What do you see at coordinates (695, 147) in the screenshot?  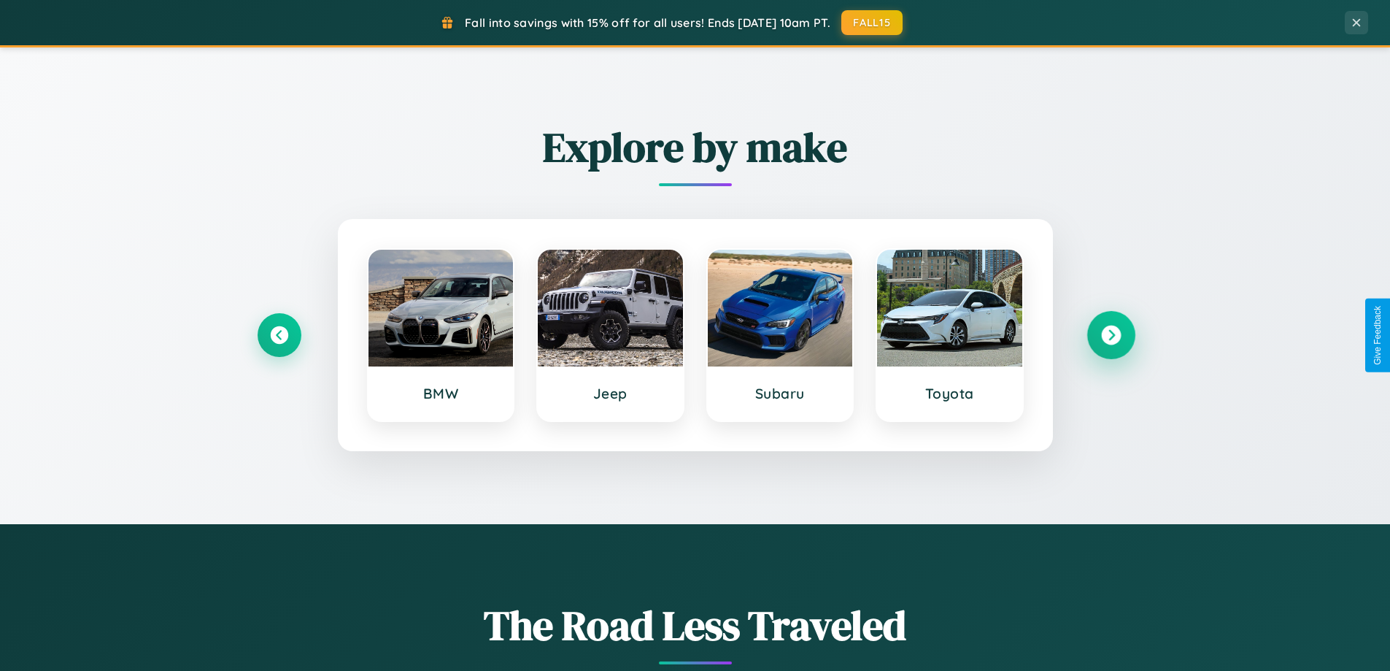 I see `h2: Explore by make` at bounding box center [695, 147].